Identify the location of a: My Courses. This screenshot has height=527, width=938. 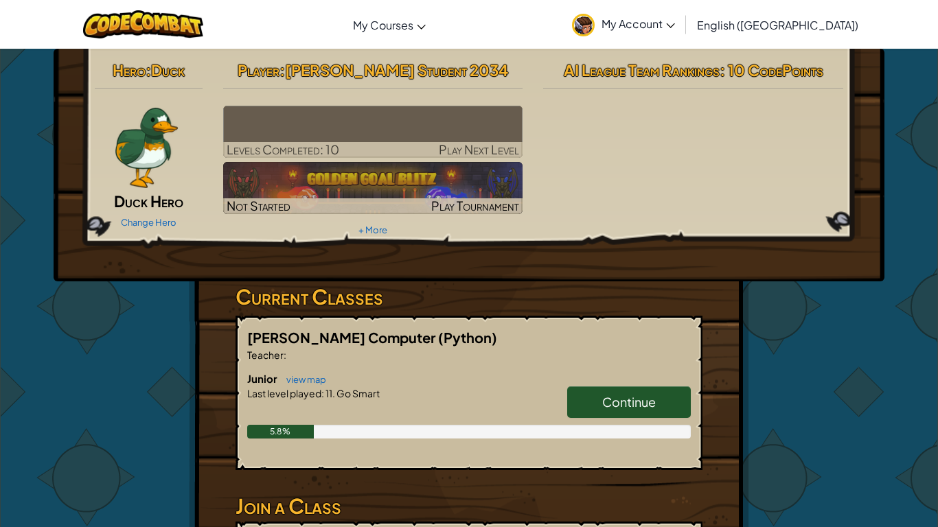
(389, 25).